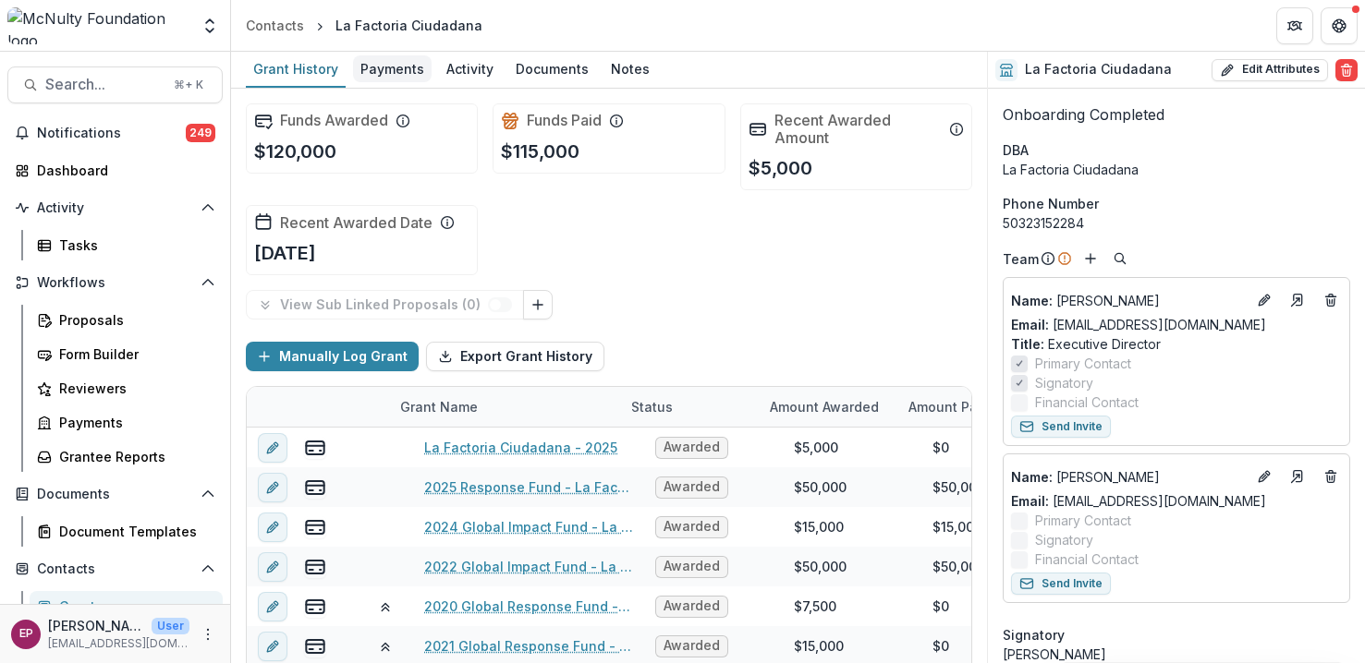  Describe the element at coordinates (115, 283) in the screenshot. I see `button: Open Workflows` at that location.